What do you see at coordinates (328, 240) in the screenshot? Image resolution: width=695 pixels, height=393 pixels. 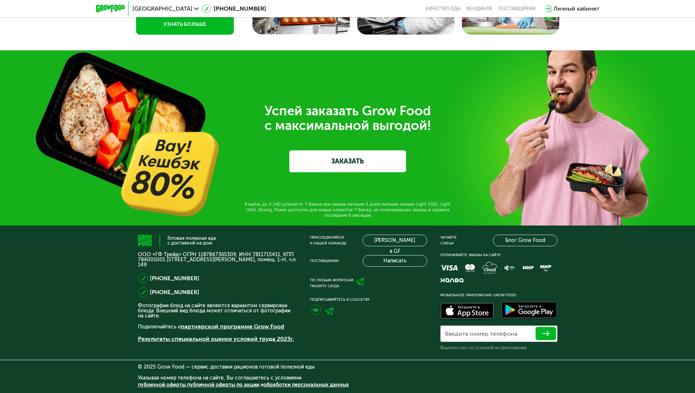 I see `div: Присоединяйся к нашей команде` at bounding box center [328, 240].